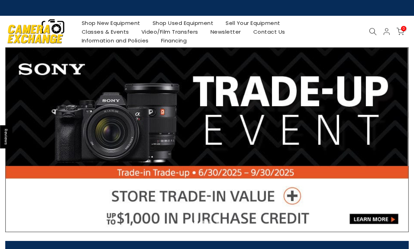 This screenshot has width=414, height=249. I want to click on li: Page dot 1, so click(189, 223).